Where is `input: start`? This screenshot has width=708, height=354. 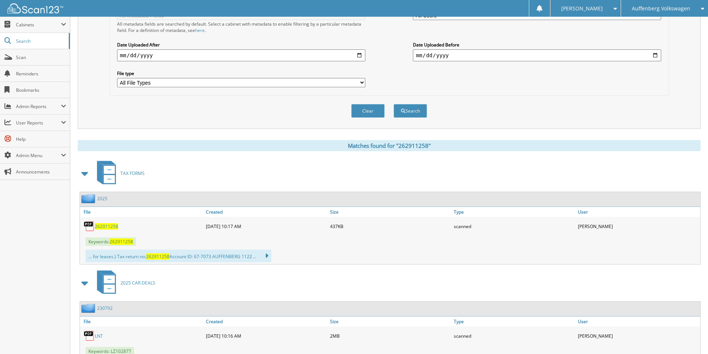
input: start is located at coordinates (241, 55).